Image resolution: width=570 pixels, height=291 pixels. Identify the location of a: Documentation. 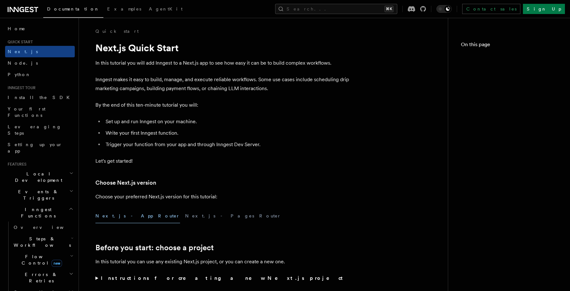
(73, 10).